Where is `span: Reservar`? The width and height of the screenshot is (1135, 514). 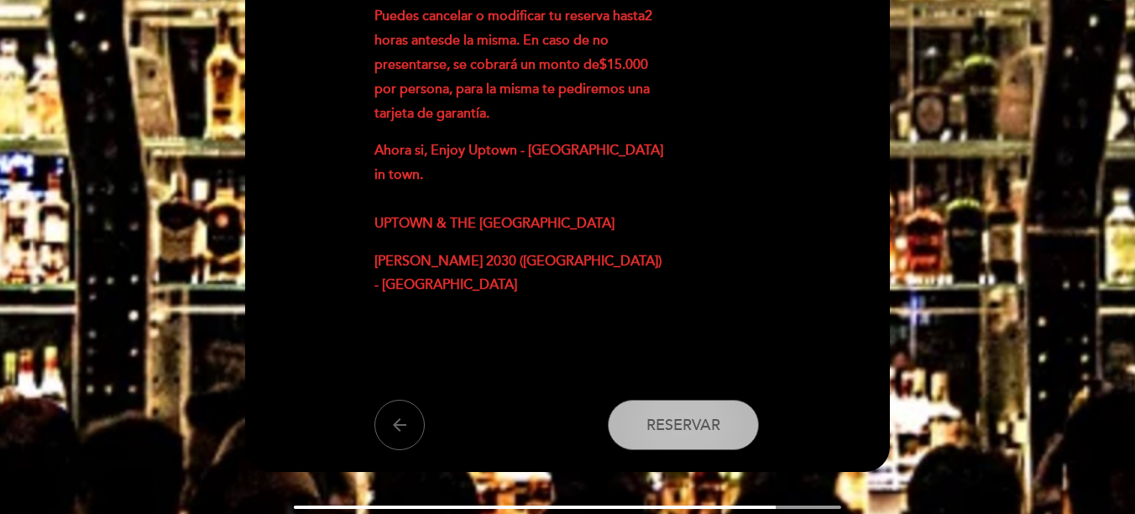 span: Reservar is located at coordinates (683, 425).